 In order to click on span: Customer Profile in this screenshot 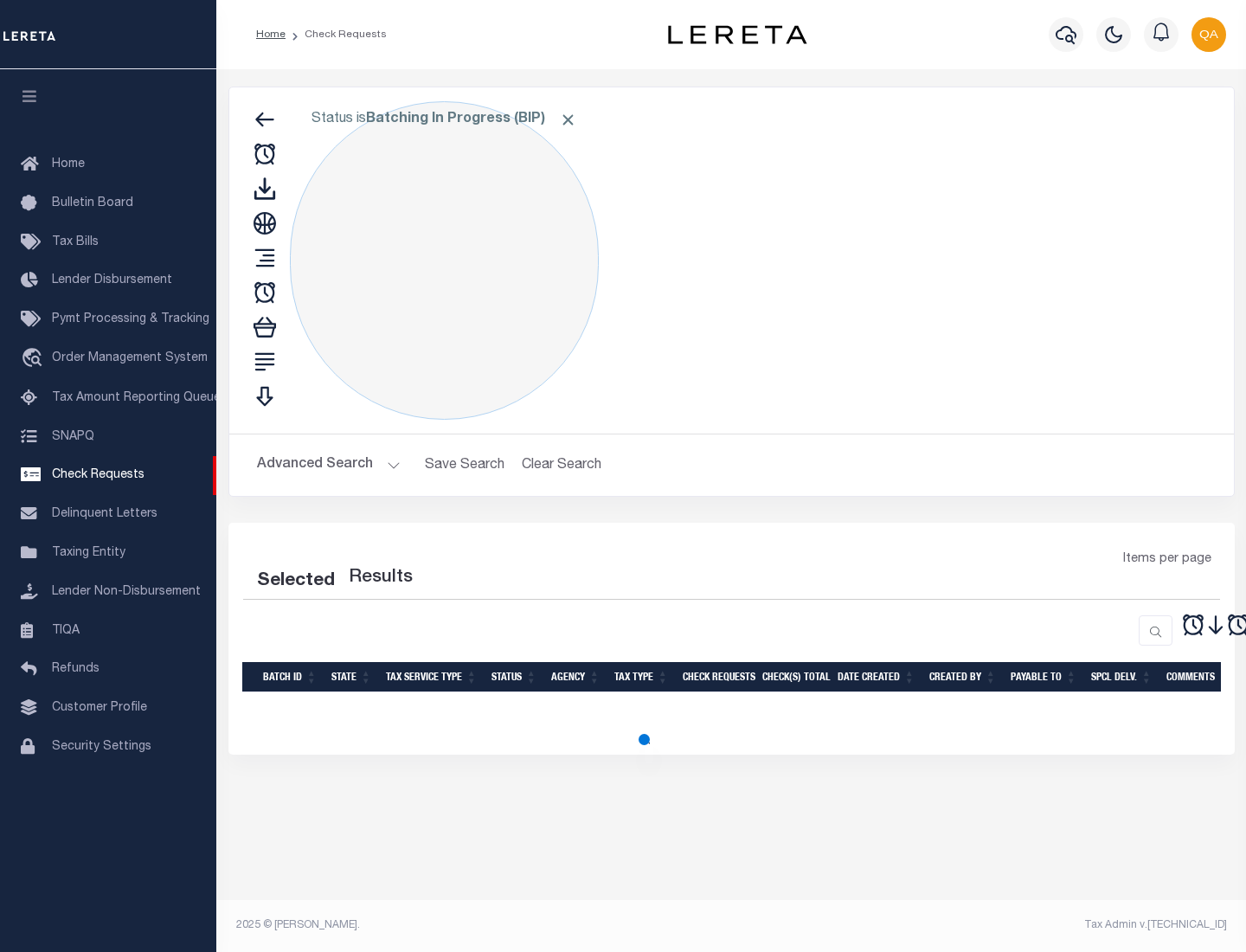, I will do `click(99, 708)`.